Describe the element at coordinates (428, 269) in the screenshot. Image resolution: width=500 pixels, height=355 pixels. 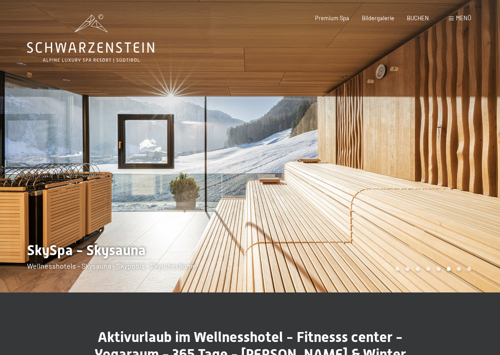
I see `div: Carousel Page 4` at that location.